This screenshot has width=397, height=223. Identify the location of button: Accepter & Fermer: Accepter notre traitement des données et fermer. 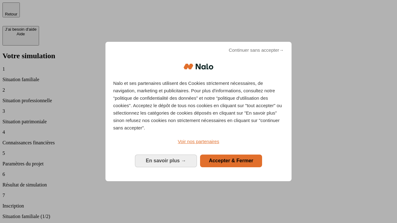
(231, 161).